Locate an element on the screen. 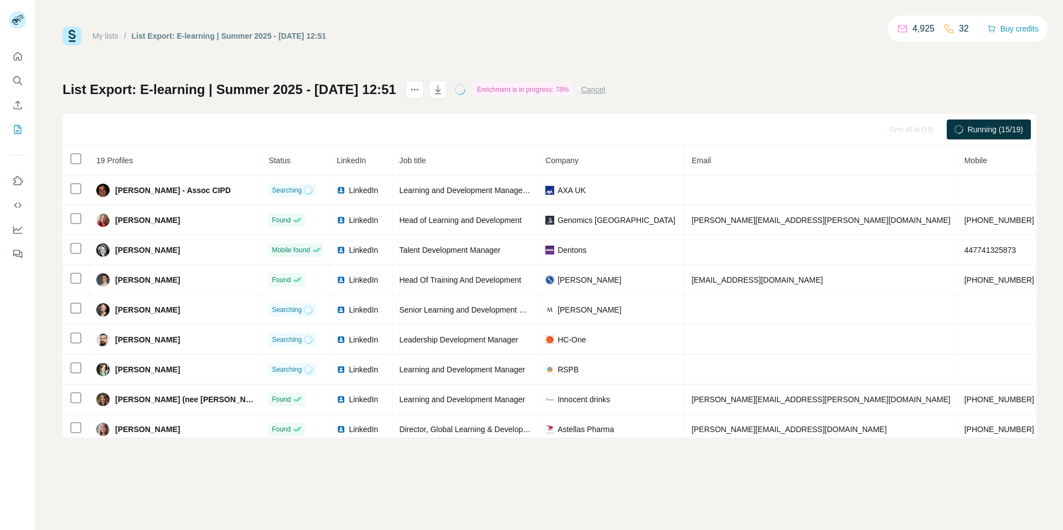  span: Dentons is located at coordinates (572, 250).